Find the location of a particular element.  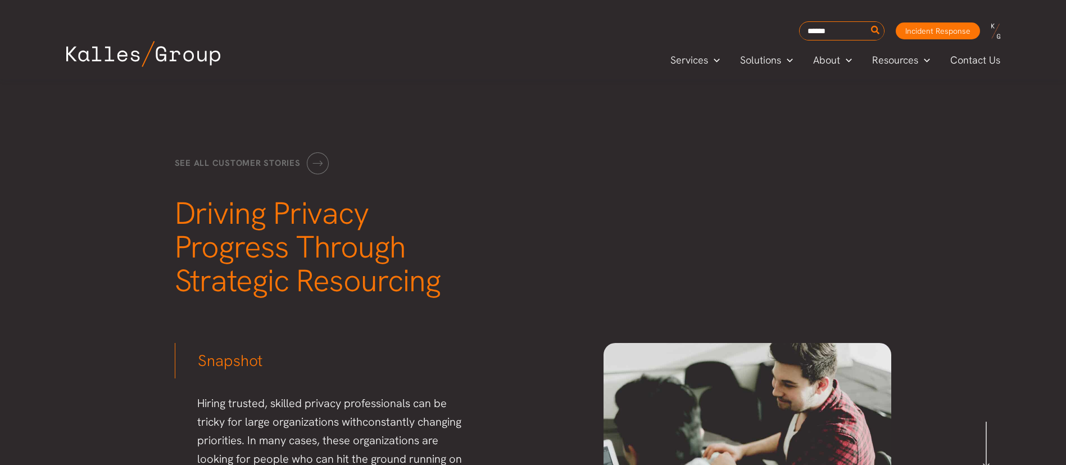

span: Hiring trusted, skilled privacy professionals can be tricky for large organizations with is located at coordinates (322, 412).